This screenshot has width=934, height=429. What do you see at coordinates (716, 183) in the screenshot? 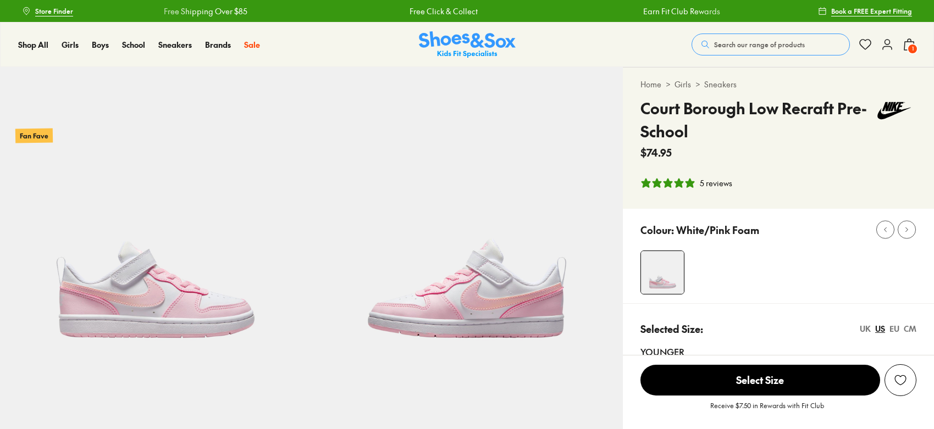
I see `div: 5 reviews` at bounding box center [716, 183].